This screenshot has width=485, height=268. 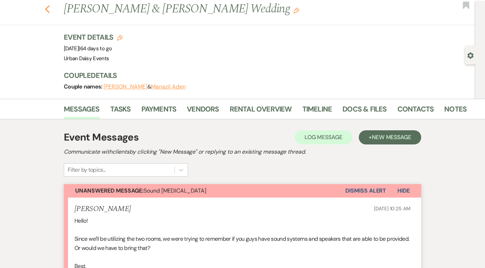 I want to click on a: Messages, so click(x=81, y=111).